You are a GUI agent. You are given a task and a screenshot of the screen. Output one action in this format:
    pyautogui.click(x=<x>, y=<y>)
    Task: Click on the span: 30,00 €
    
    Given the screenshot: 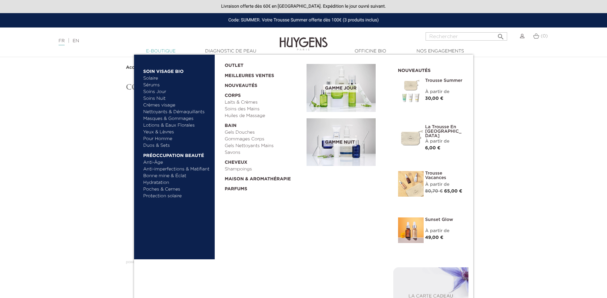 What is the action you would take?
    pyautogui.click(x=435, y=99)
    